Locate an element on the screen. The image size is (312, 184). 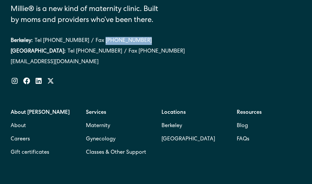
strong: Services is located at coordinates (96, 113).